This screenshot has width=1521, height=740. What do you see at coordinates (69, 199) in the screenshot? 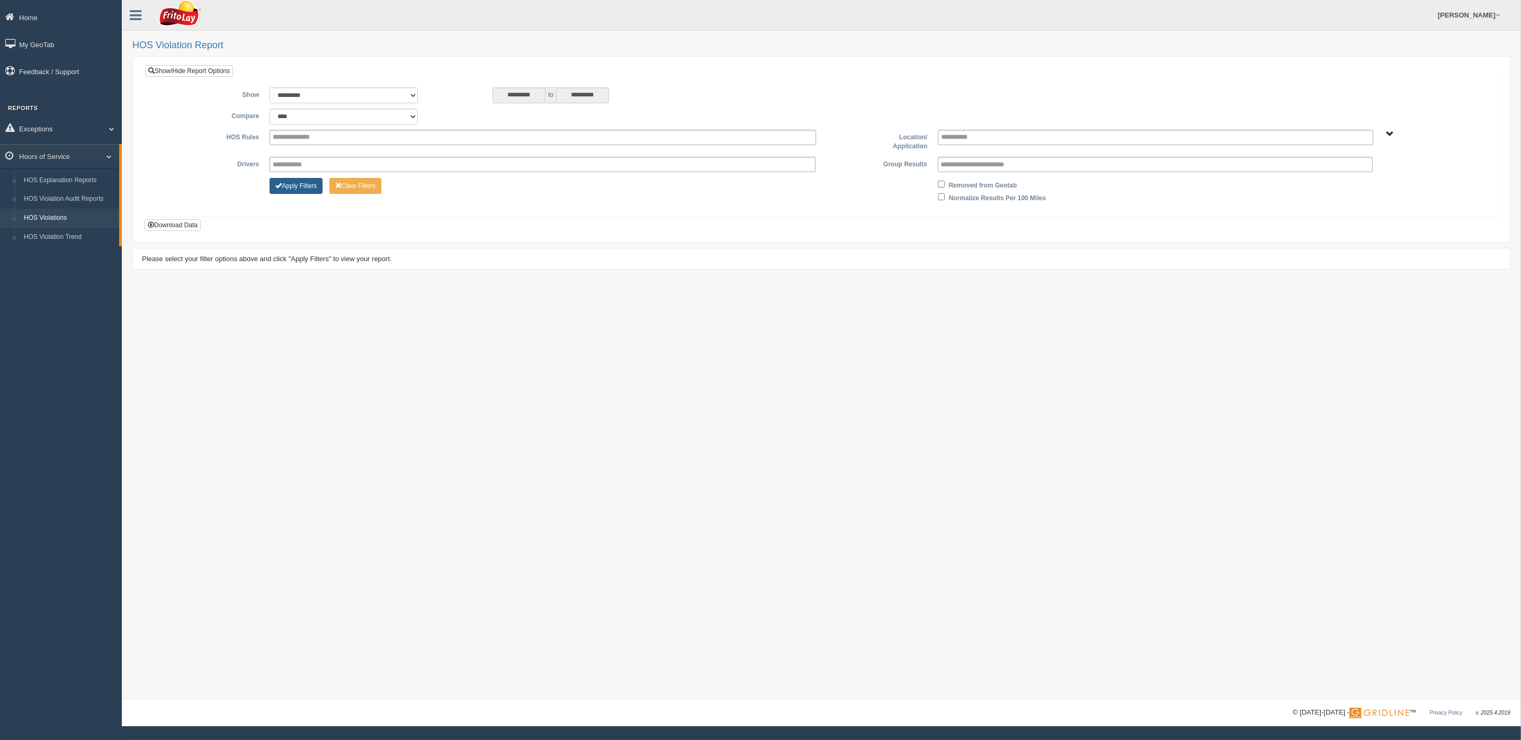
I see `a: HOS Violation Audit Reports` at bounding box center [69, 199].